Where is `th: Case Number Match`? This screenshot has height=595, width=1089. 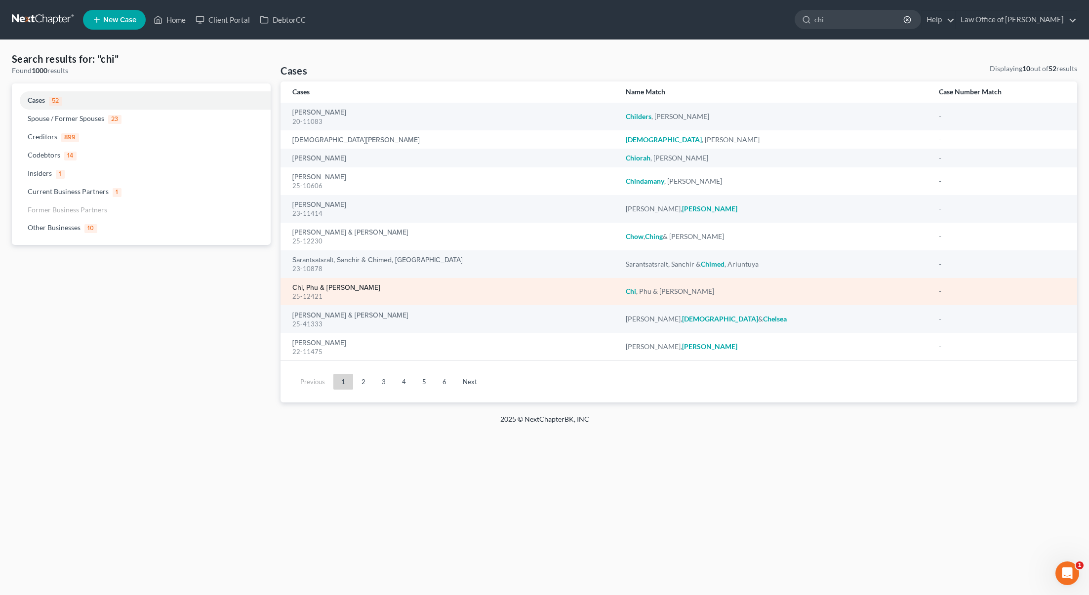 th: Case Number Match is located at coordinates (1004, 92).